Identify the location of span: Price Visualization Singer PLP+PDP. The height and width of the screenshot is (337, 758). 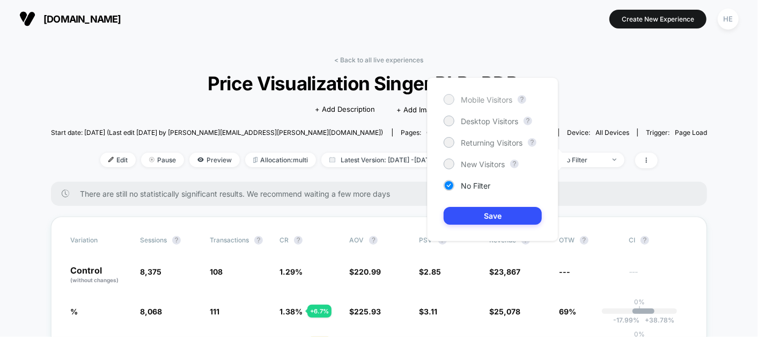
(379, 83).